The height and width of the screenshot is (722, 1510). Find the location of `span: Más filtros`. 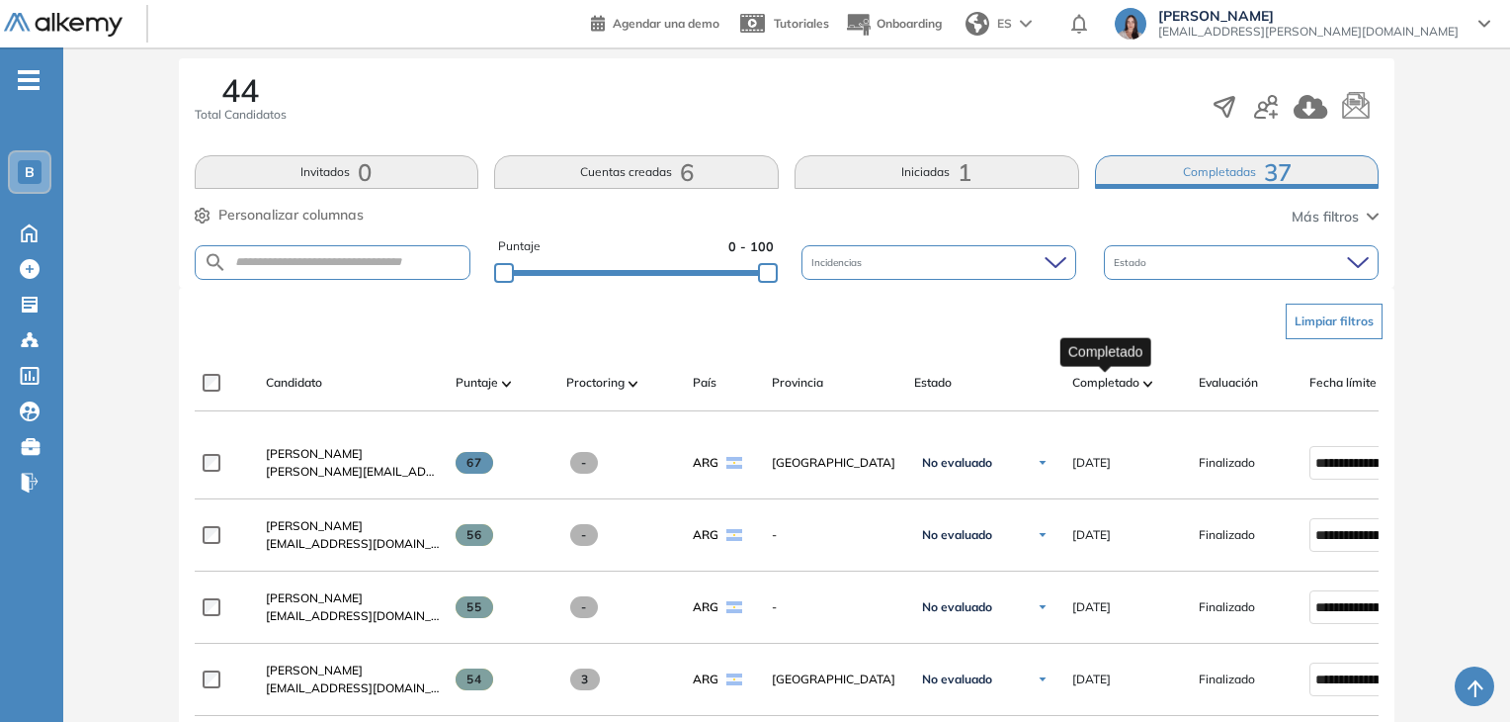

span: Más filtros is located at coordinates (1325, 216).